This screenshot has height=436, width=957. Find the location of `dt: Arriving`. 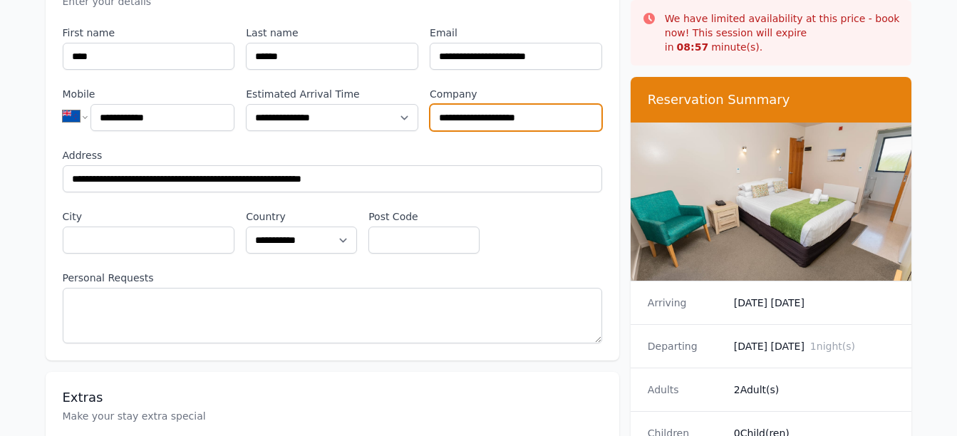

dt: Arriving is located at coordinates (685, 303).